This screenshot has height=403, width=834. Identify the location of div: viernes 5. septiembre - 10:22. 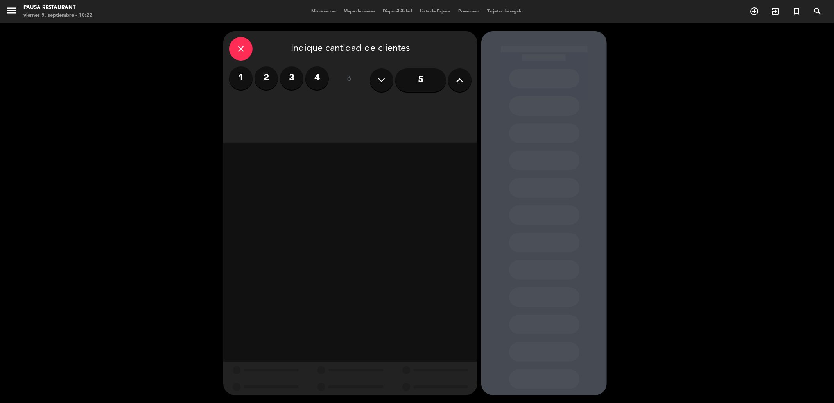
(58, 16).